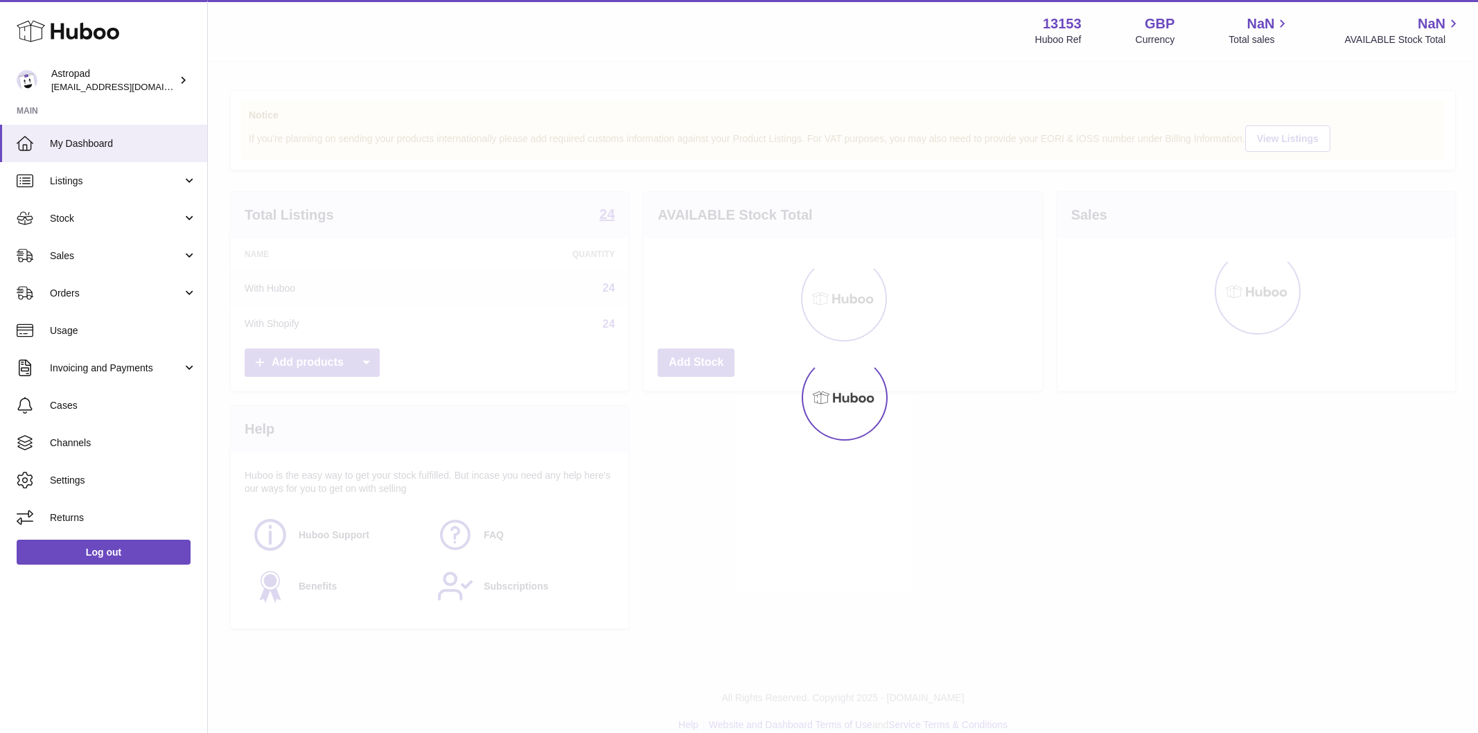  What do you see at coordinates (116, 256) in the screenshot?
I see `span: Sales` at bounding box center [116, 256].